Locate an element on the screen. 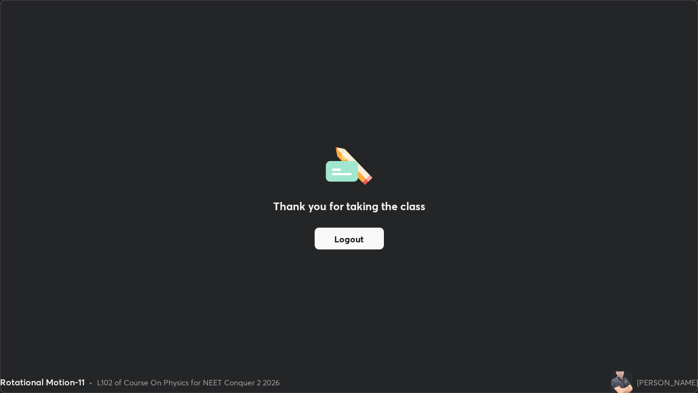 The width and height of the screenshot is (698, 393). img: 2cedd6bda10141d99be5a37104ce2ff3.png is located at coordinates (622, 382).